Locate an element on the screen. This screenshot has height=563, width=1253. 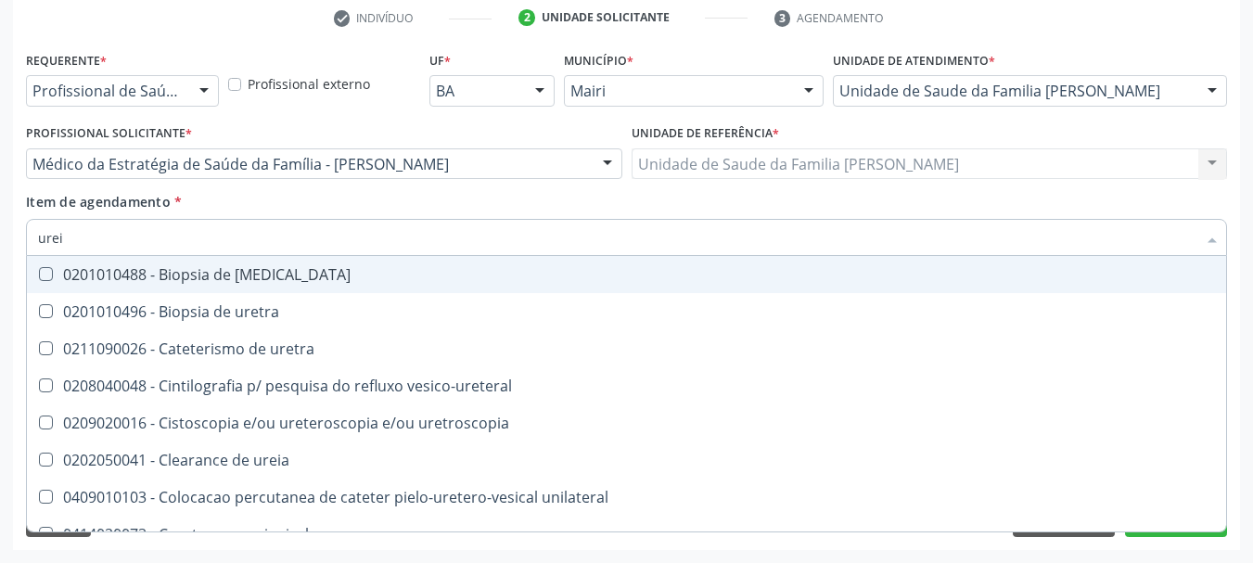
label: UF is located at coordinates (440, 60).